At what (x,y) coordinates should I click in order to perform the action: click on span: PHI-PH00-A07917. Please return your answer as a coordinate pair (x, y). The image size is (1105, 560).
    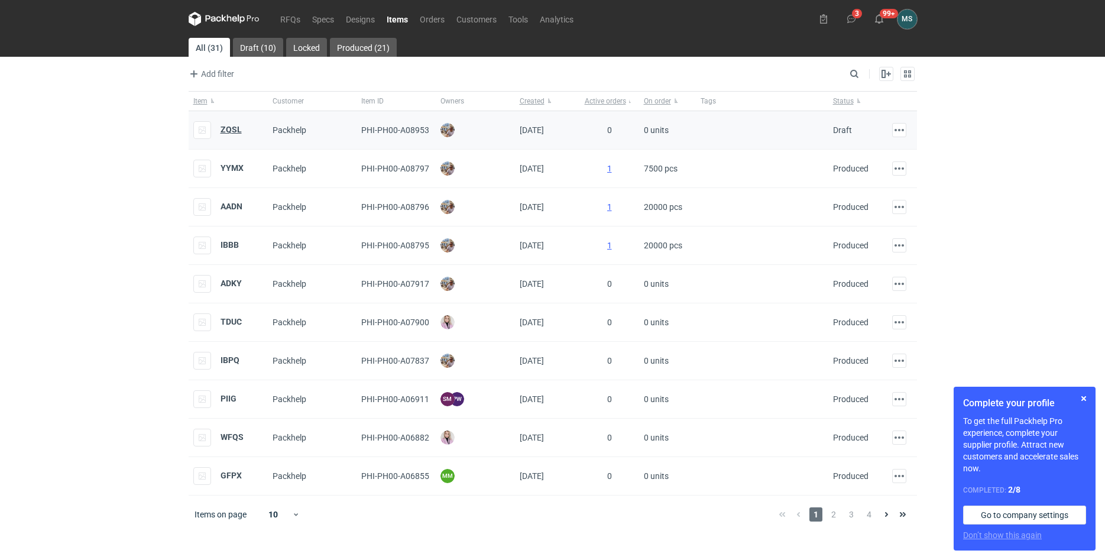
    Looking at the image, I should click on (395, 284).